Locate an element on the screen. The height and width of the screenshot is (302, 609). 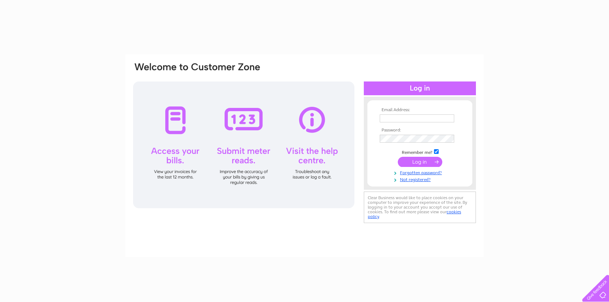
td: Remember me? is located at coordinates (420, 152).